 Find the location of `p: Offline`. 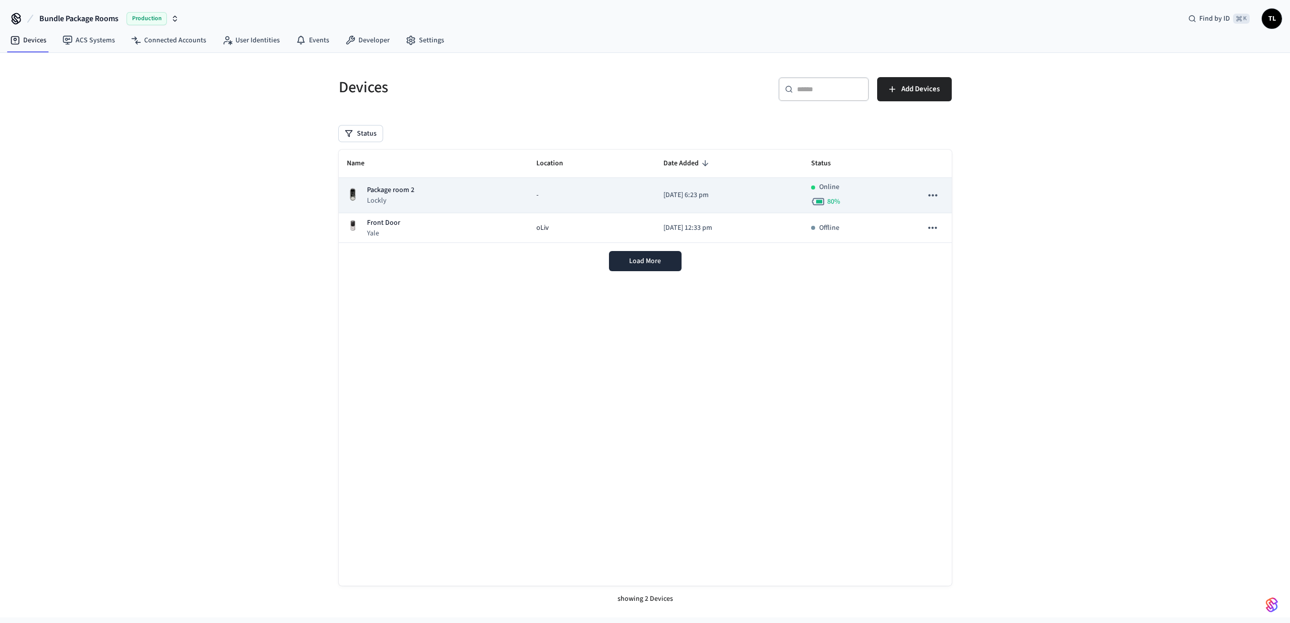

p: Offline is located at coordinates (829, 228).